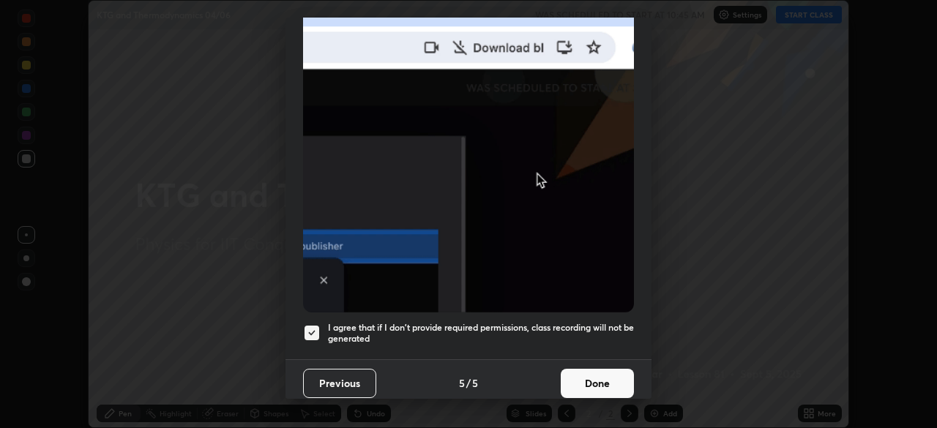 This screenshot has width=937, height=428. Describe the element at coordinates (340, 384) in the screenshot. I see `button: Previous` at that location.